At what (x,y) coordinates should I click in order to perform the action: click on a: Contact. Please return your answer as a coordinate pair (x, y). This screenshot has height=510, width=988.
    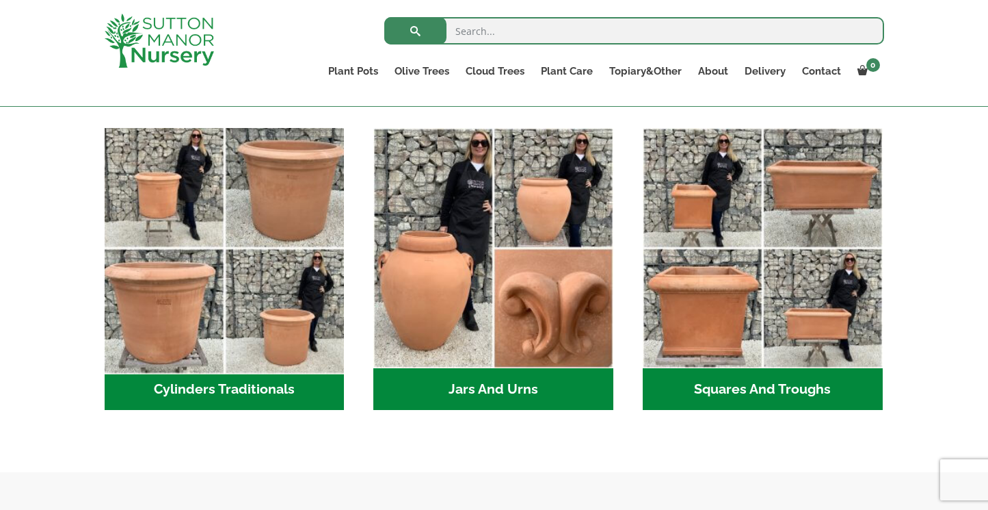
    Looking at the image, I should click on (821, 71).